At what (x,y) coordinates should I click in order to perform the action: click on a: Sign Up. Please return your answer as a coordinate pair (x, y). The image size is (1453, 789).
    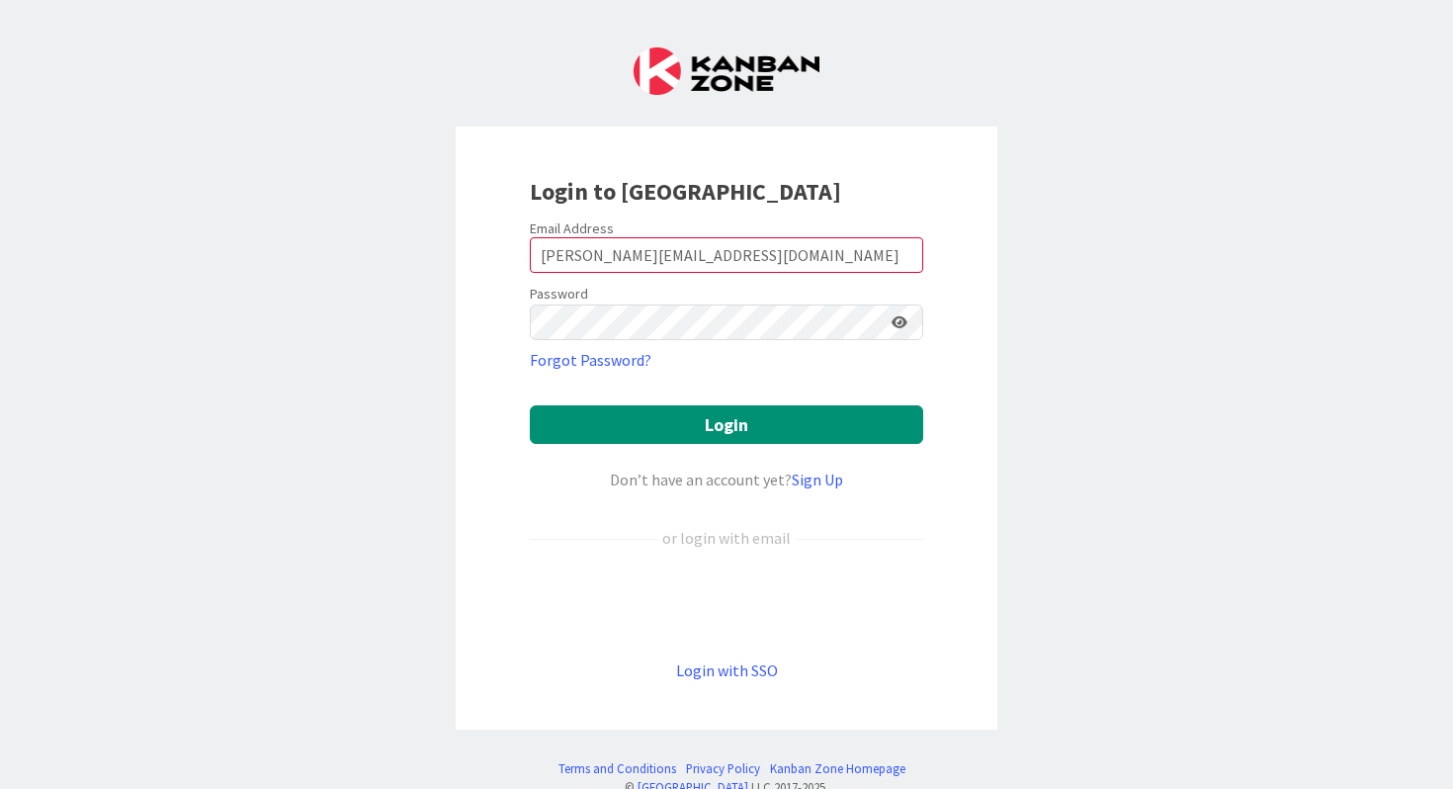
    Looking at the image, I should click on (817, 479).